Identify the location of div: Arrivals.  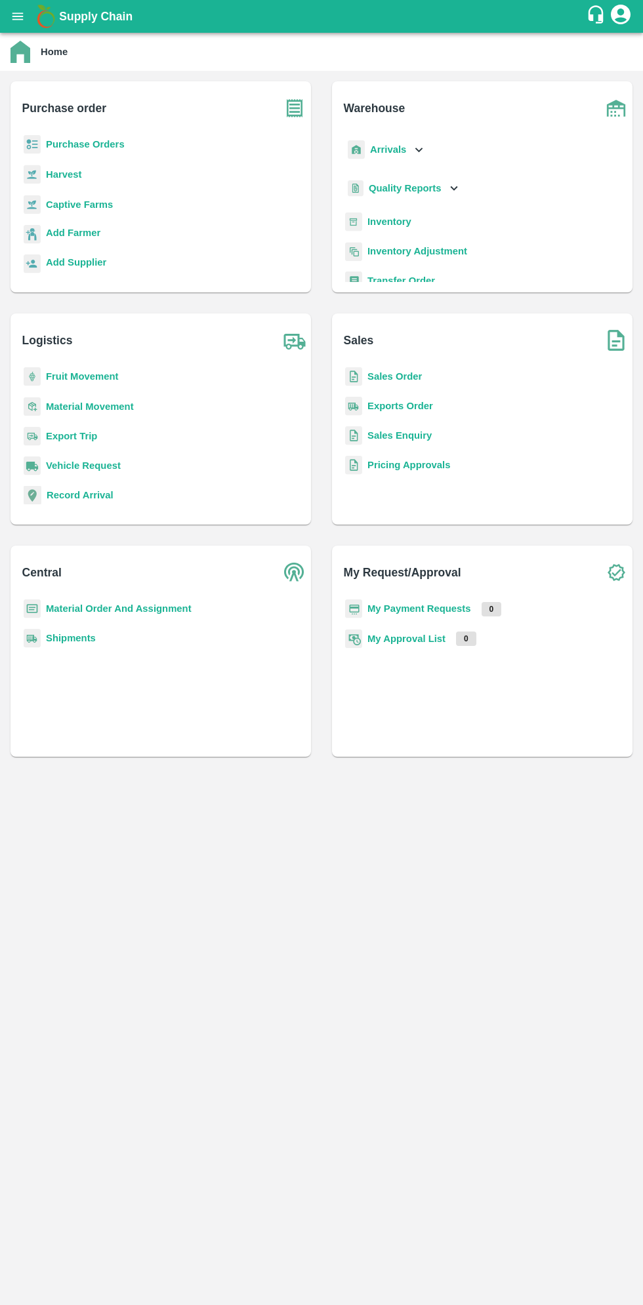
(386, 150).